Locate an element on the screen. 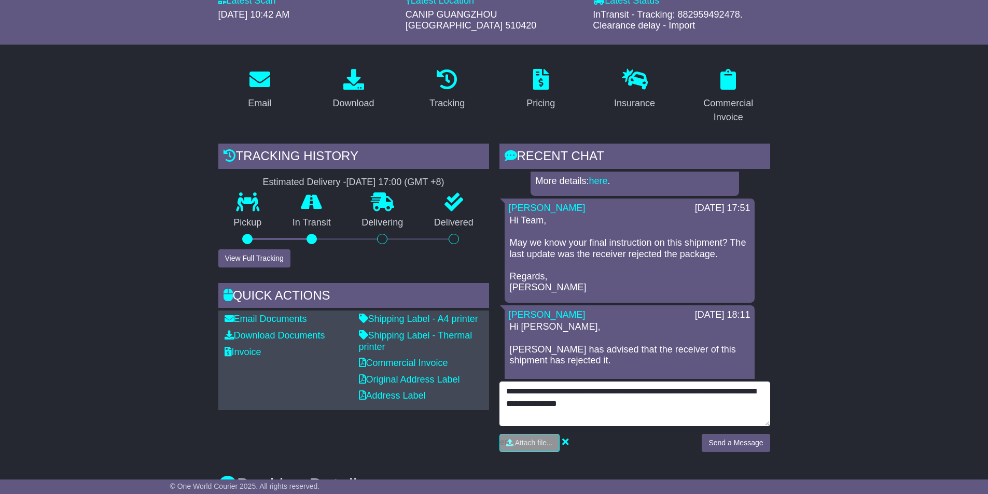 The width and height of the screenshot is (988, 494). div: Email is located at coordinates (259, 103).